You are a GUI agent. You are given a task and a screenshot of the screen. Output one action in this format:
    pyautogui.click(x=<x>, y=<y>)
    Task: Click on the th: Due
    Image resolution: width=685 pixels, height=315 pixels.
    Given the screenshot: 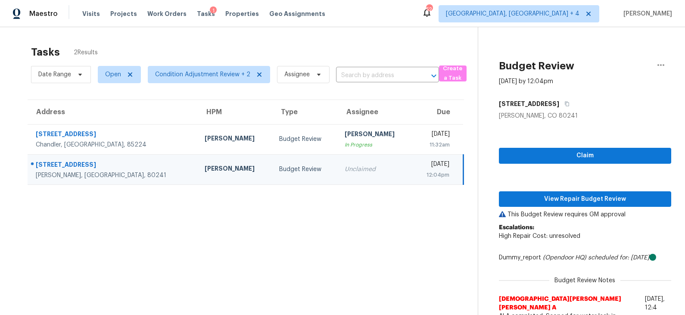 What is the action you would take?
    pyautogui.click(x=437, y=112)
    